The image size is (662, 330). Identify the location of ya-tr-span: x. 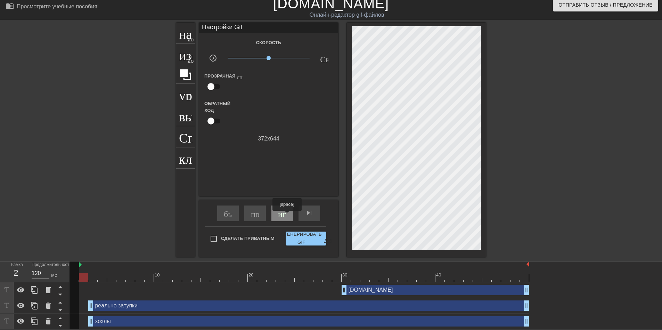
(269, 138).